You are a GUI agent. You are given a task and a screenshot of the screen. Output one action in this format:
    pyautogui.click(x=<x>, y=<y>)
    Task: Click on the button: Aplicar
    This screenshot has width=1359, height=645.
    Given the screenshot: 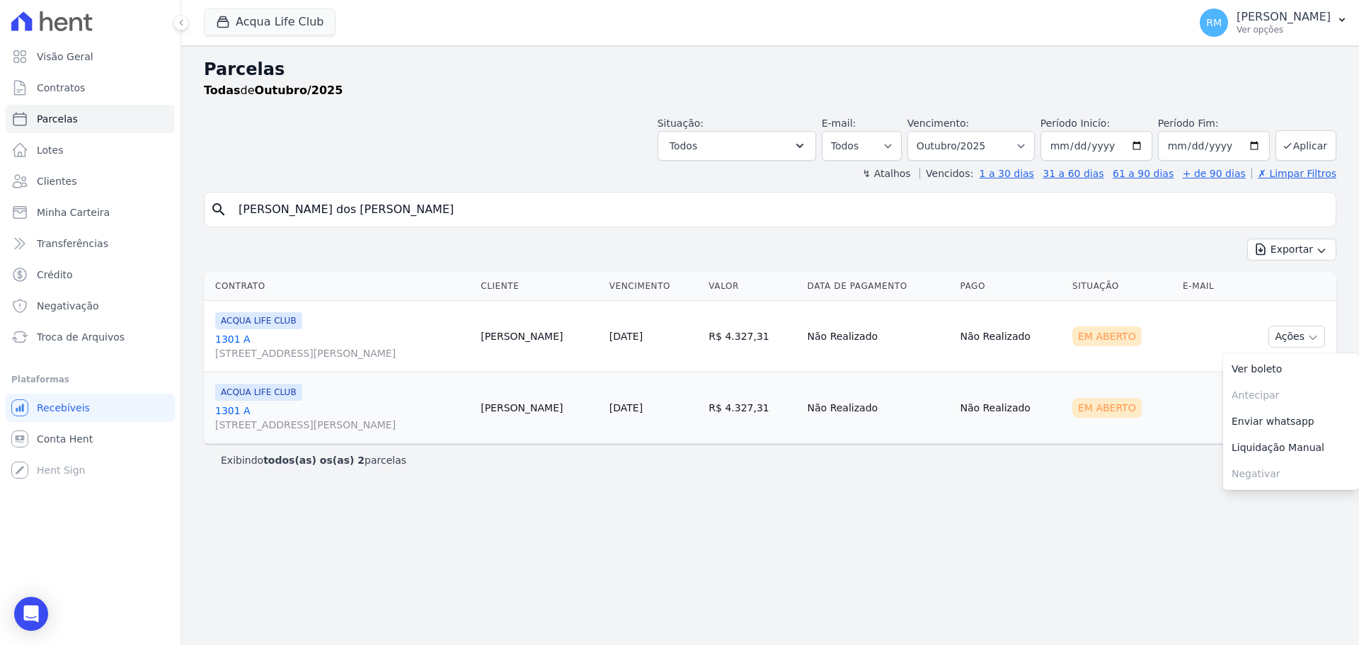 What is the action you would take?
    pyautogui.click(x=1306, y=145)
    